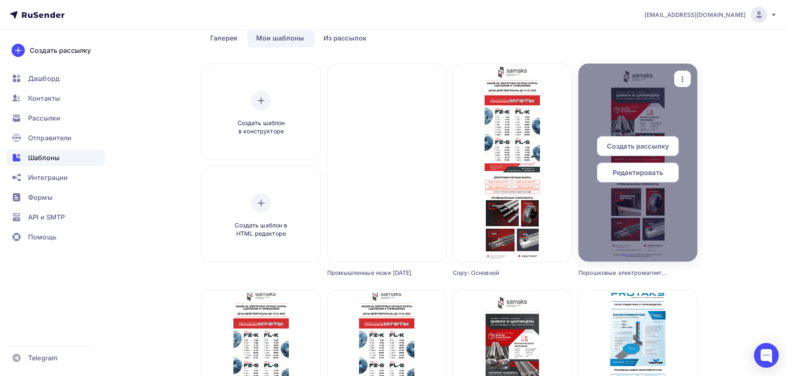  Describe the element at coordinates (44, 158) in the screenshot. I see `span: Шаблоны` at that location.